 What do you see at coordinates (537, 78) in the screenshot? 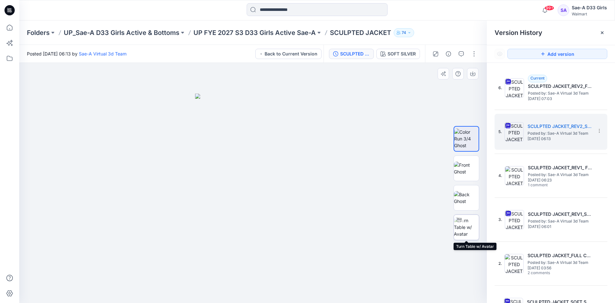
I see `span: Current` at bounding box center [537, 78].